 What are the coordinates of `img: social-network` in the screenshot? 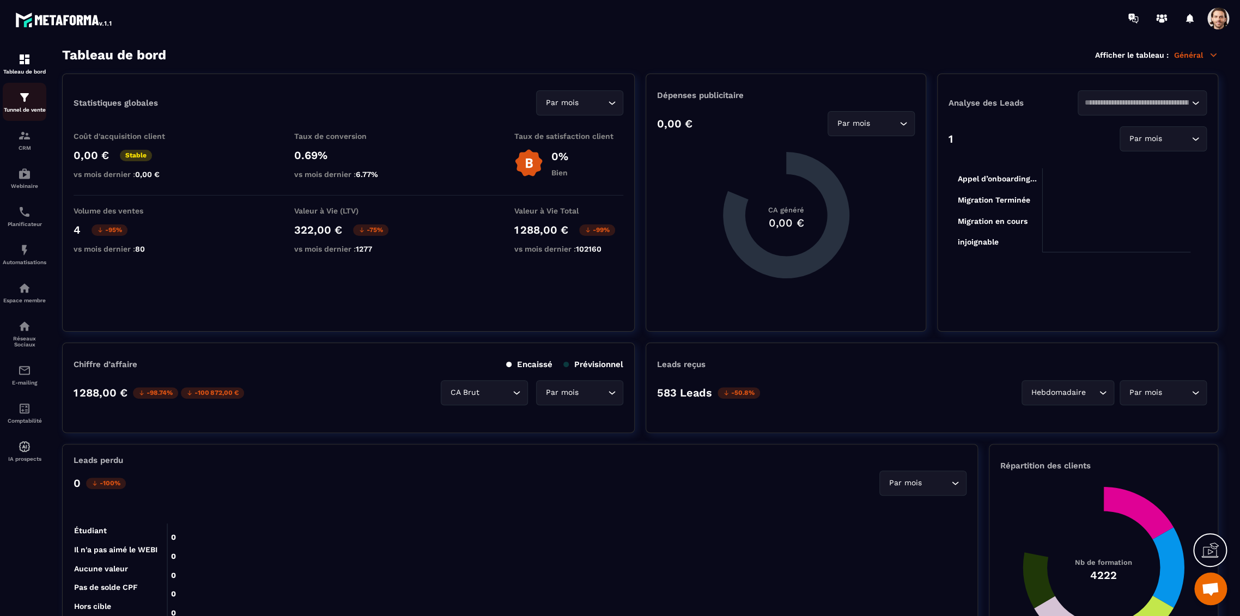 It's located at (25, 326).